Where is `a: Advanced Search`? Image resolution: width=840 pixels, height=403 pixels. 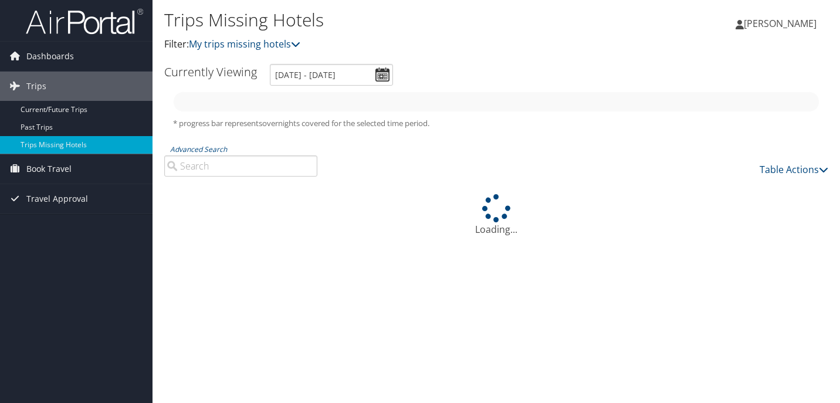
a: Advanced Search is located at coordinates (198, 149).